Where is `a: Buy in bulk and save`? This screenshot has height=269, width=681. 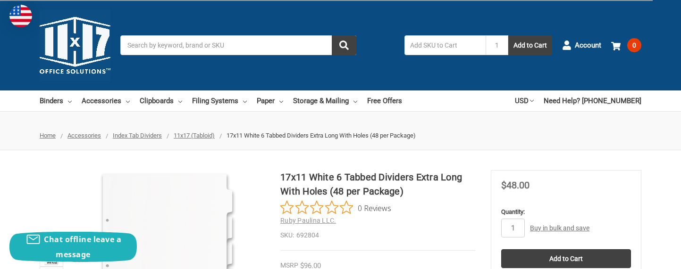 a: Buy in bulk and save is located at coordinates (559, 228).